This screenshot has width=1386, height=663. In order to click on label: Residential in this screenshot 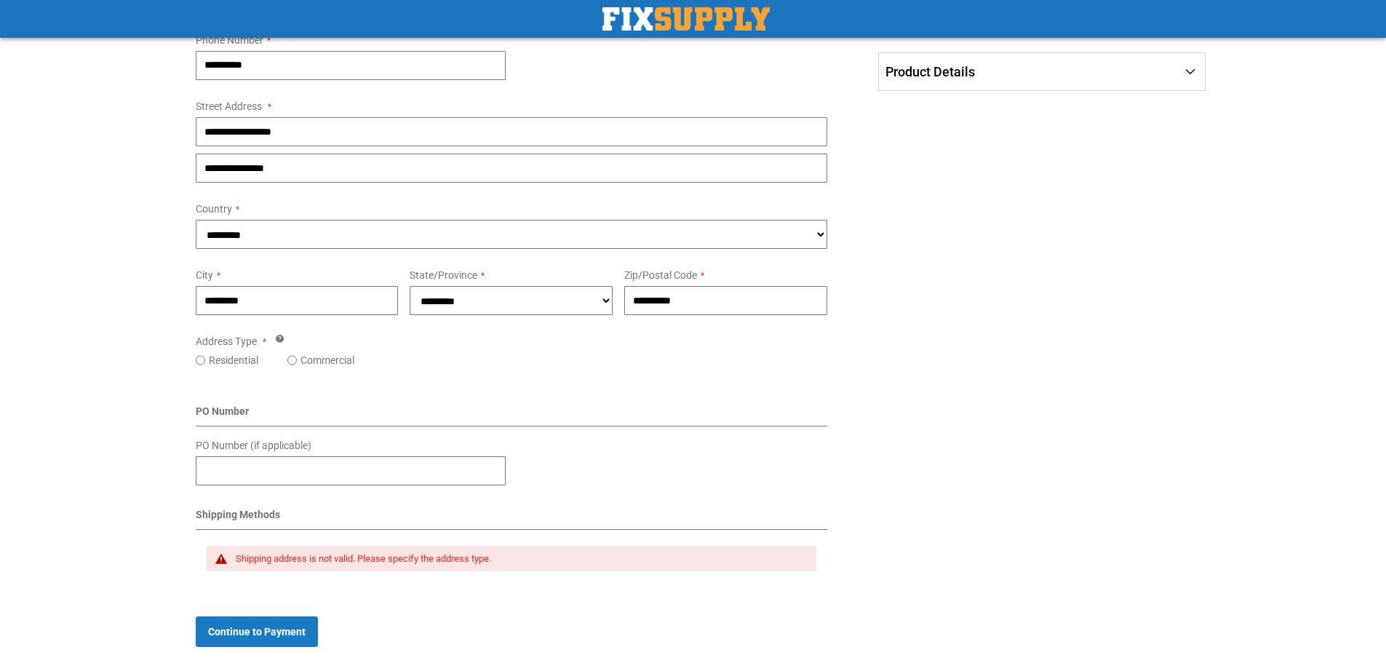, I will do `click(233, 360)`.